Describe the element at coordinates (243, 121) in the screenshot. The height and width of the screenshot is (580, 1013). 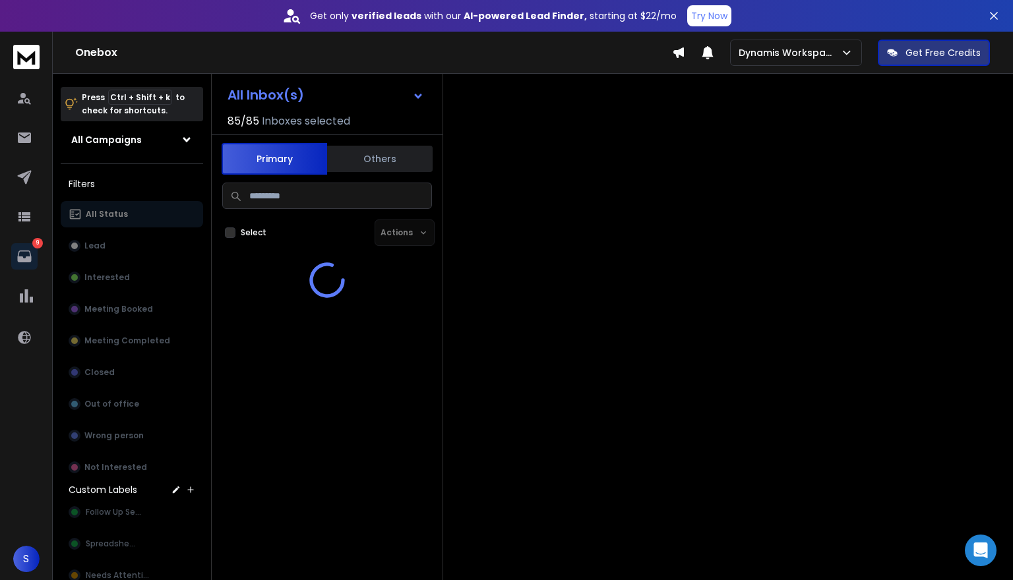
I see `span: 85 / 85` at that location.